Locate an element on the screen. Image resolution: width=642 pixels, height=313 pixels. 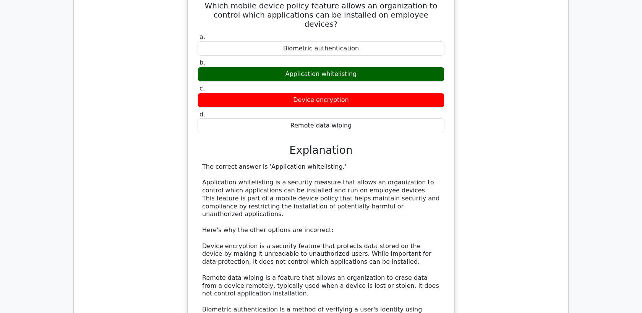
span: d. is located at coordinates (202, 114).